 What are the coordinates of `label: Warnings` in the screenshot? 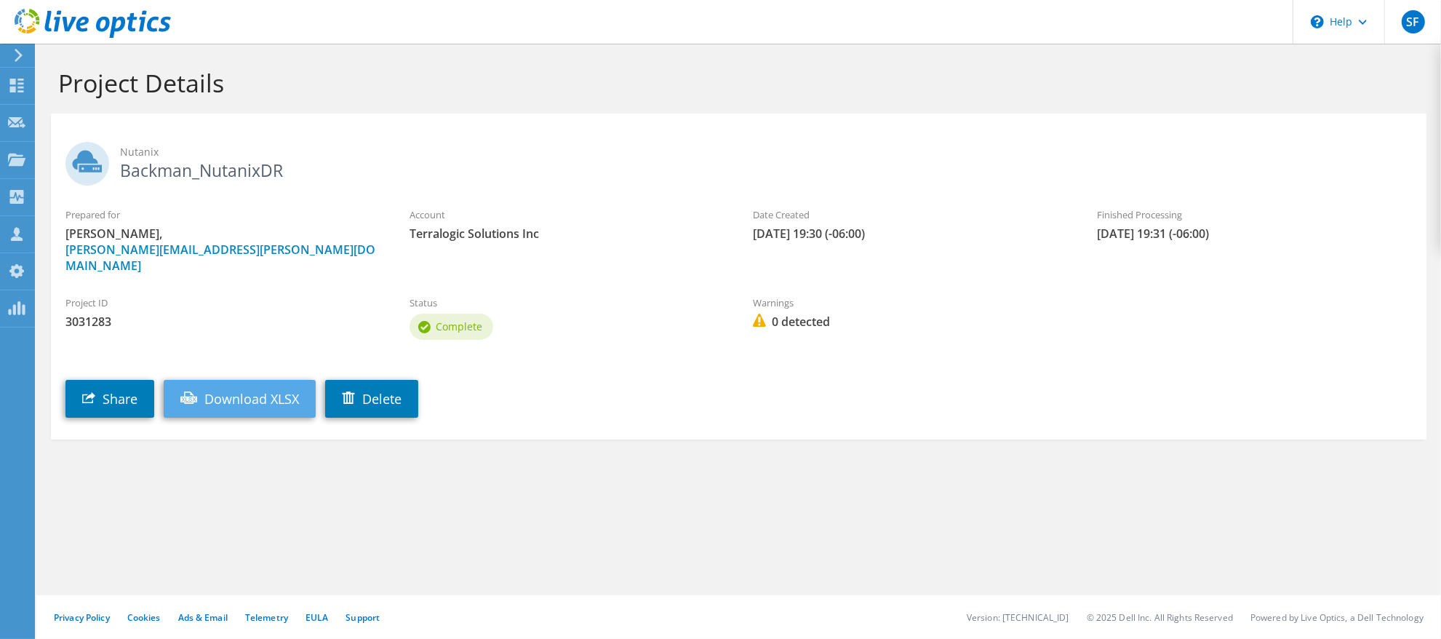 It's located at (910, 303).